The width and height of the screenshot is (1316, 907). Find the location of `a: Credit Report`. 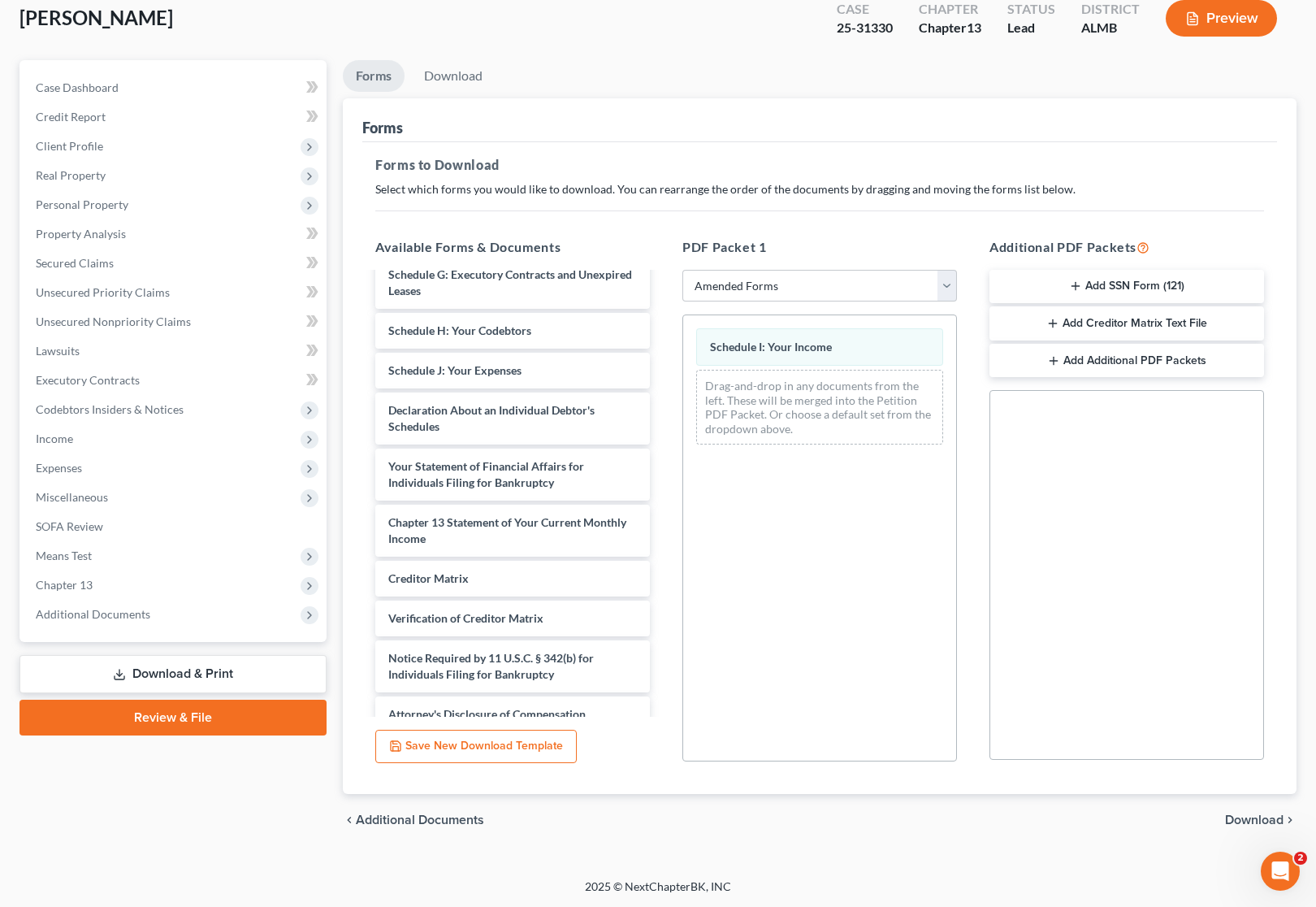

a: Credit Report is located at coordinates (175, 117).